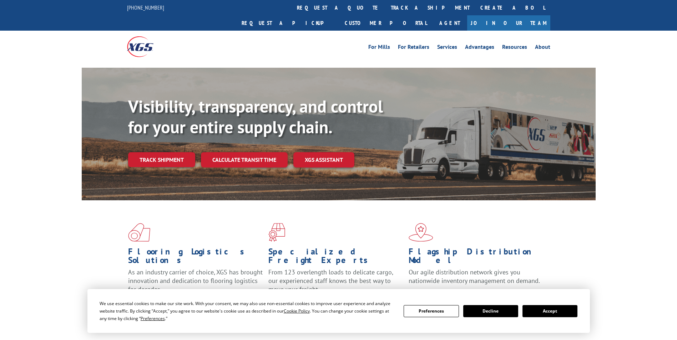 The width and height of the screenshot is (677, 340). I want to click on img: xgs-icon-flagship-distribution-model-red, so click(421, 233).